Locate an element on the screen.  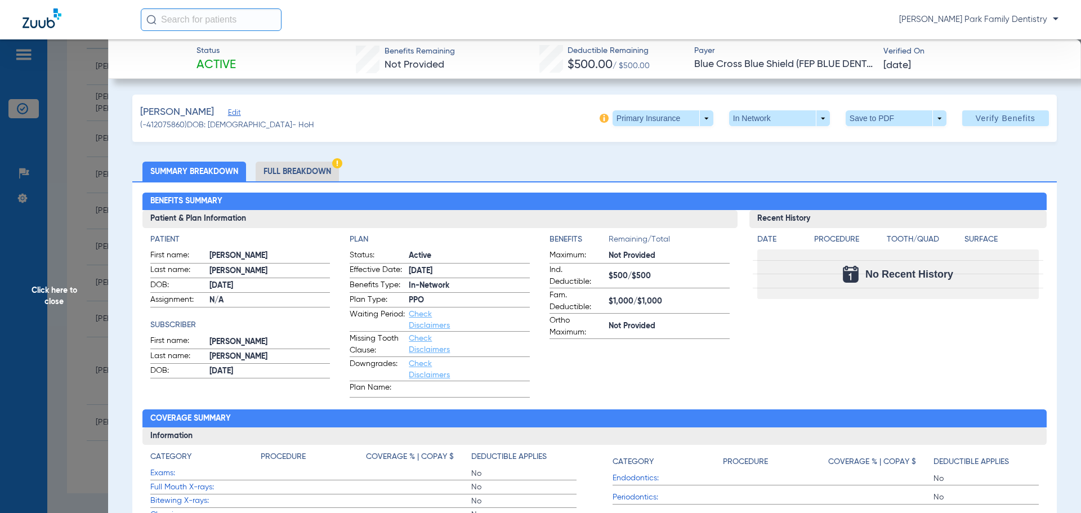
h4: Surface is located at coordinates (1001, 239).